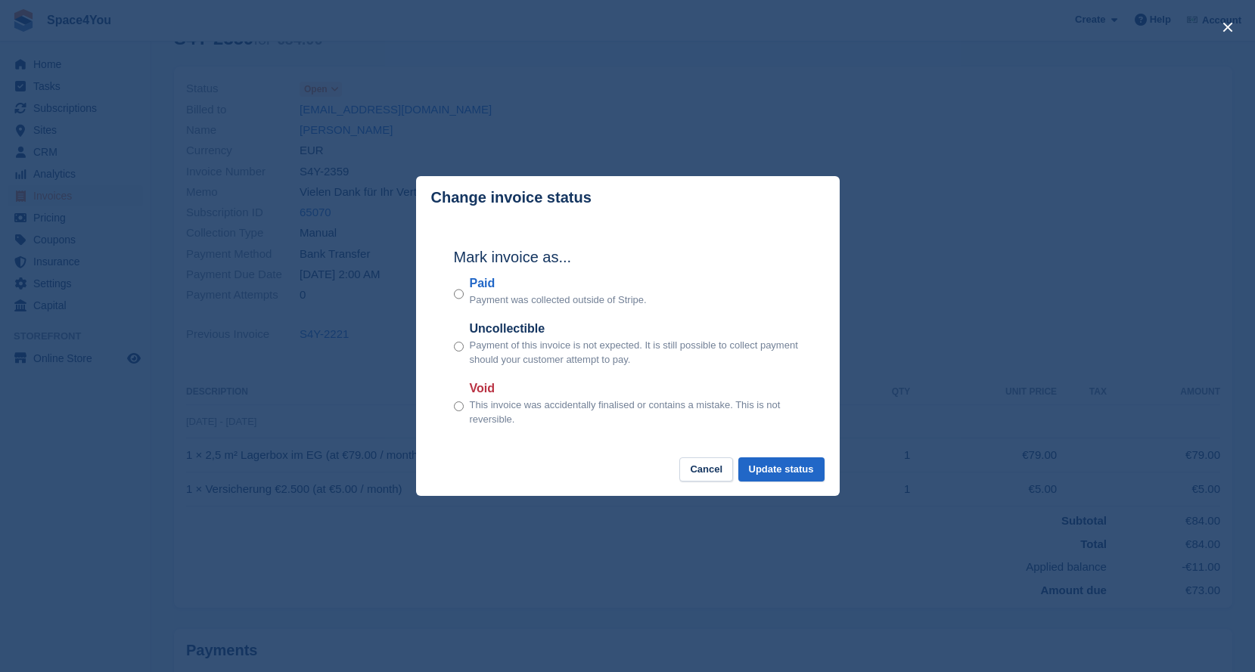 This screenshot has height=672, width=1255. What do you see at coordinates (781, 470) in the screenshot?
I see `button: Update status` at bounding box center [781, 470].